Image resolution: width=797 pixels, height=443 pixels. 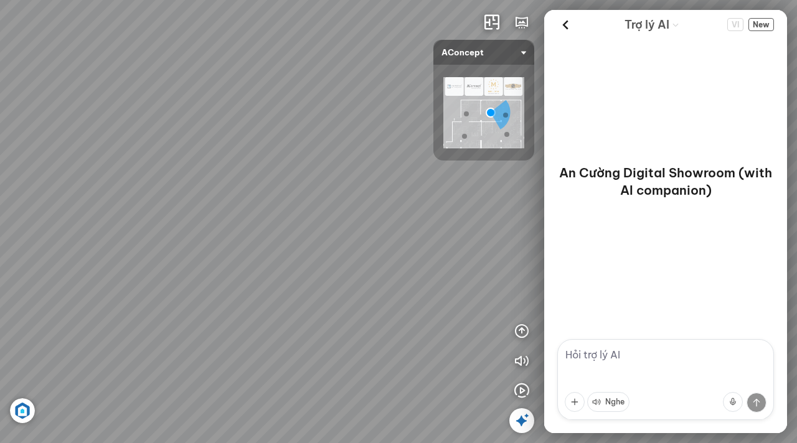 What do you see at coordinates (647, 25) in the screenshot?
I see `span: Trợ lý AI` at bounding box center [647, 25].